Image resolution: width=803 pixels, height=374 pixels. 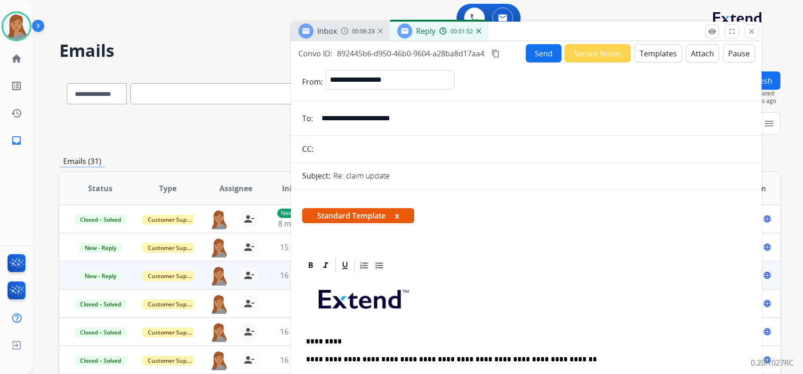 What do you see at coordinates (361, 176) in the screenshot?
I see `p: Re: claim update` at bounding box center [361, 176].